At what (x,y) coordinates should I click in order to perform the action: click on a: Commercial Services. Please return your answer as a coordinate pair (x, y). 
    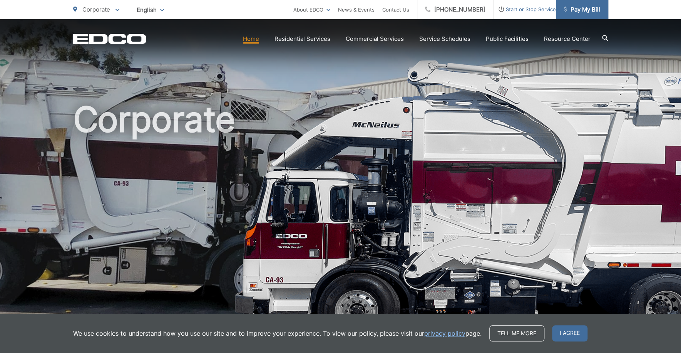
    Looking at the image, I should click on (375, 39).